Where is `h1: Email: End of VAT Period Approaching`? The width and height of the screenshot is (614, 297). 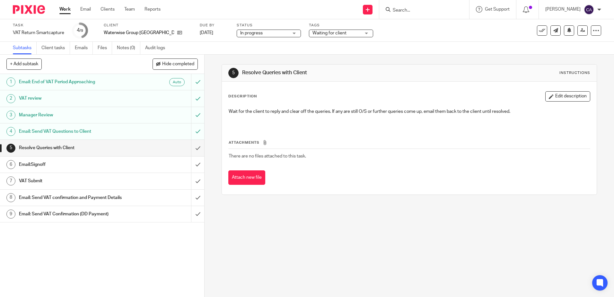 h1: Email: End of VAT Period Approaching is located at coordinates (74, 82).